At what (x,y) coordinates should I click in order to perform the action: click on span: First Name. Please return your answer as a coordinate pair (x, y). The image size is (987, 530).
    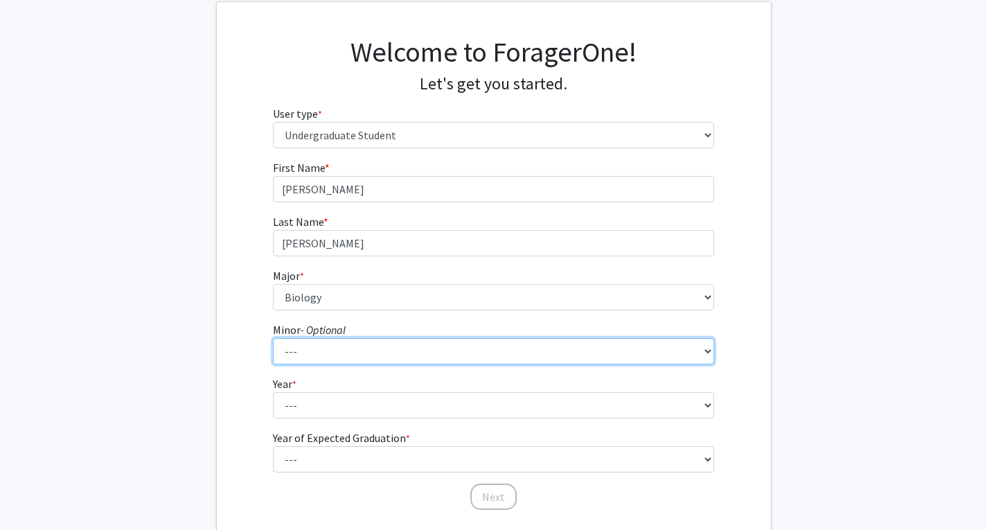
    Looking at the image, I should click on (299, 168).